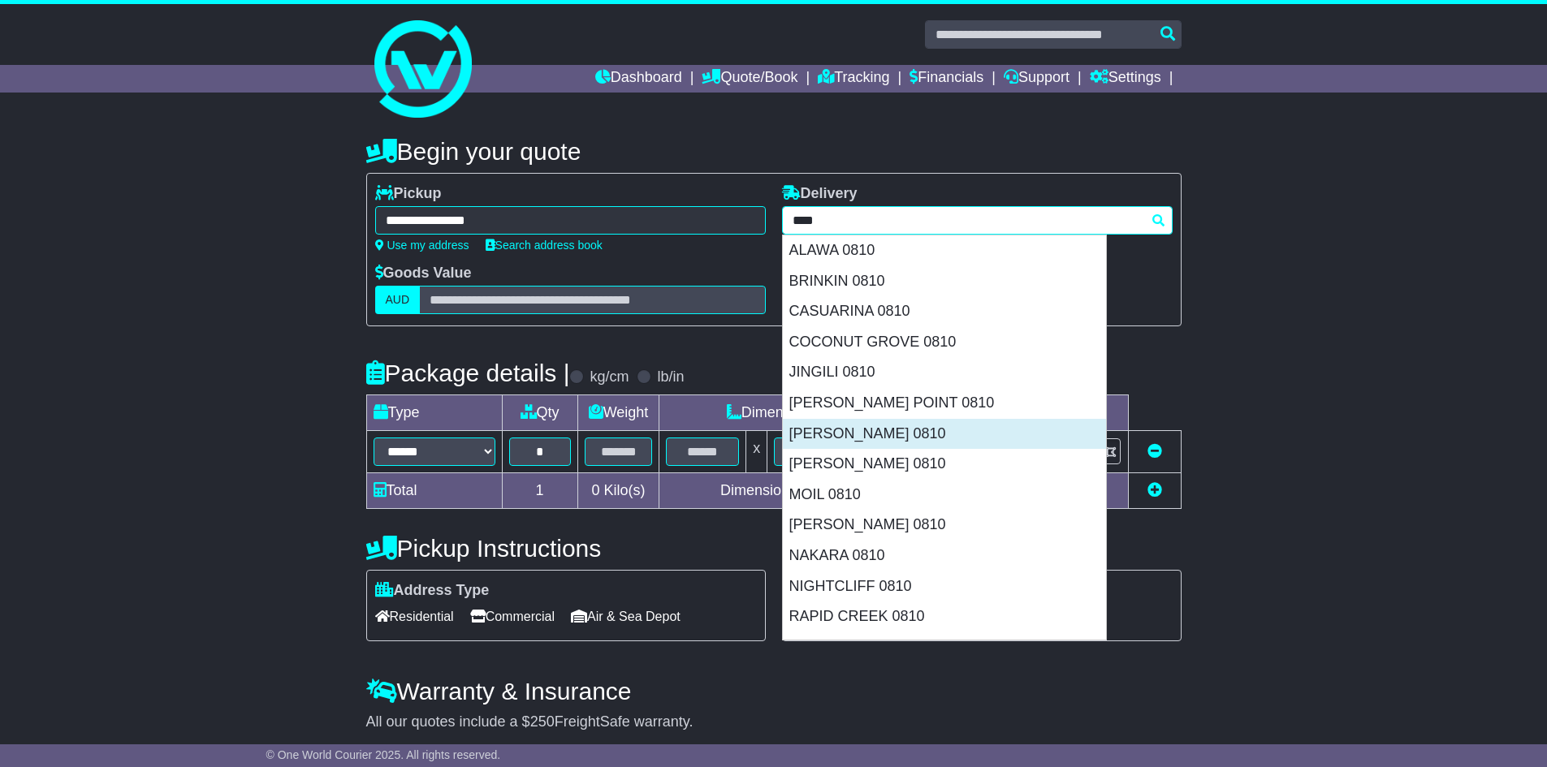  I want to click on a: Support, so click(1036, 79).